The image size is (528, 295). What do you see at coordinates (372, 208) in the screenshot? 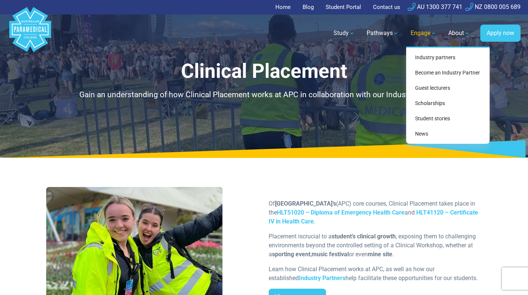
I see `span: Of (APC) core courses, Clinical Placement takes place in the` at bounding box center [372, 208].